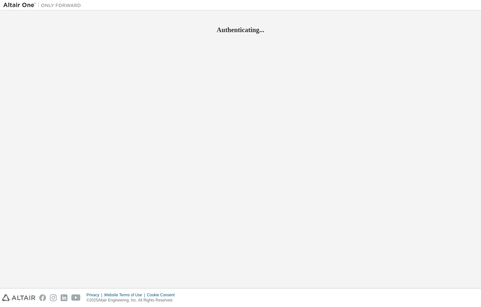  Describe the element at coordinates (42, 297) in the screenshot. I see `img: facebook.svg` at that location.